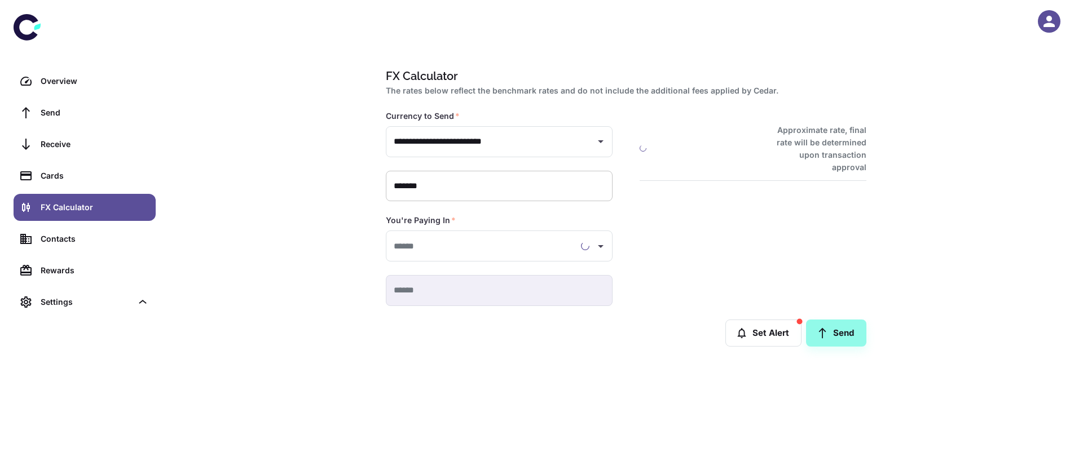 This screenshot has height=466, width=1083. What do you see at coordinates (85, 239) in the screenshot?
I see `a: Contacts` at bounding box center [85, 239].